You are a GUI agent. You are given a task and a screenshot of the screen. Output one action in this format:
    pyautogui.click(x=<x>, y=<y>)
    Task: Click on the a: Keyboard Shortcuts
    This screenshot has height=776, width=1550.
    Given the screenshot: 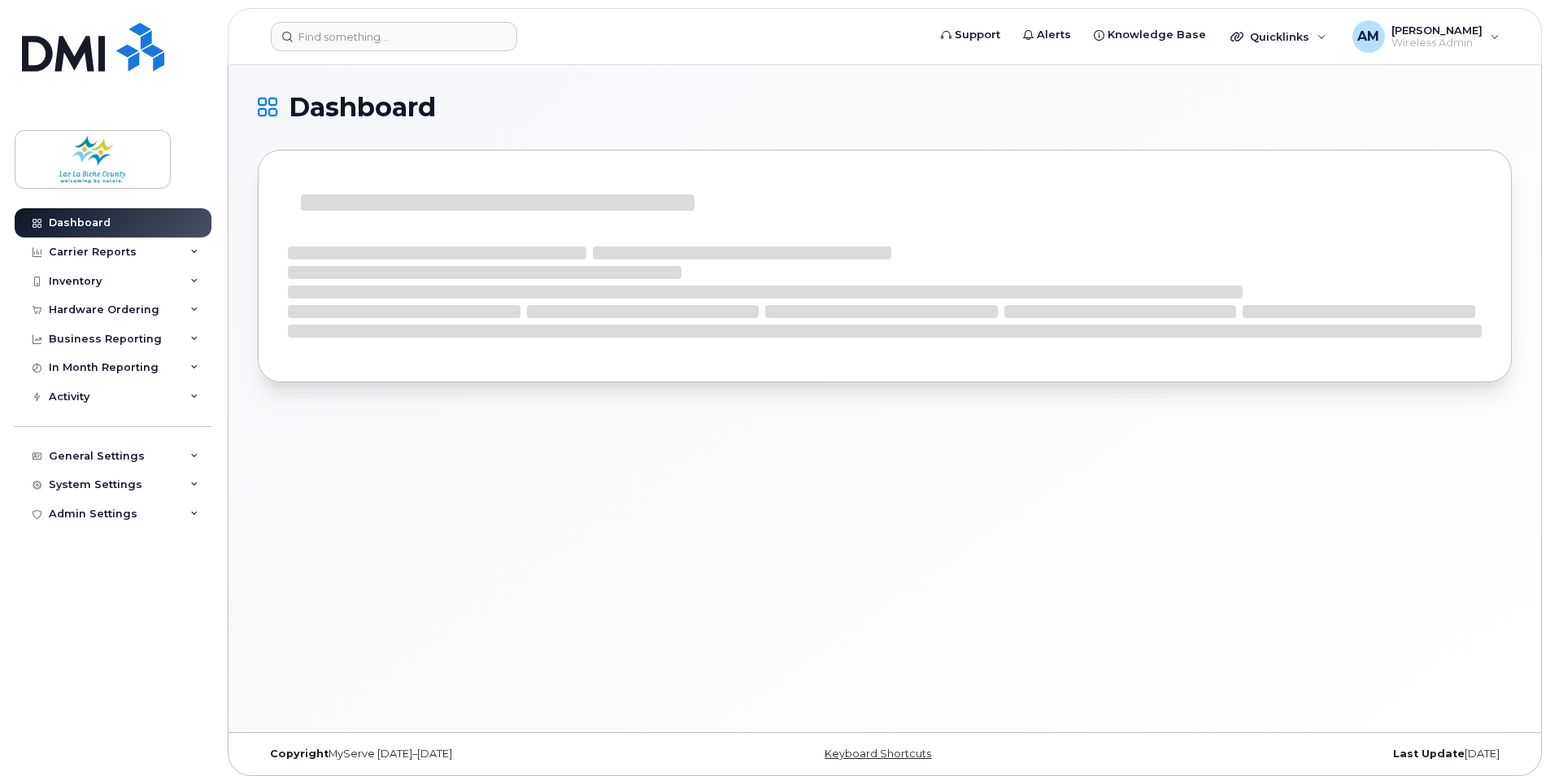 What is the action you would take?
    pyautogui.click(x=877, y=753)
    